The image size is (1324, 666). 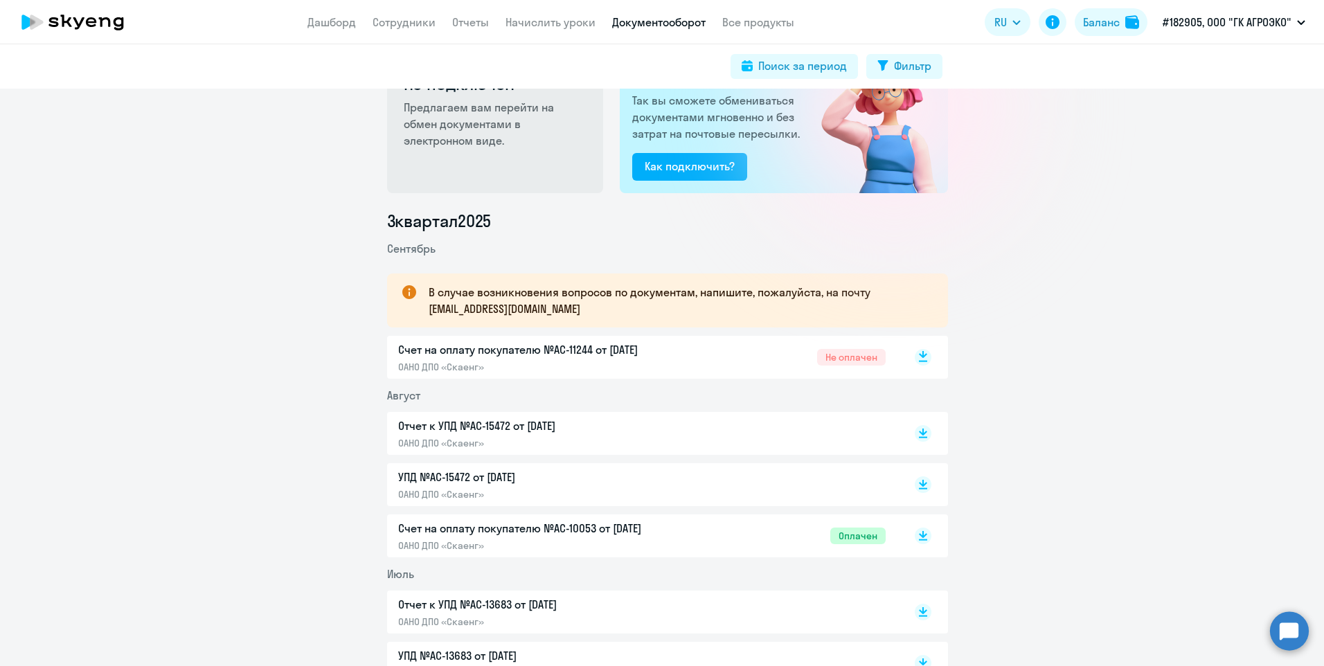 I want to click on span: Июль, so click(x=400, y=574).